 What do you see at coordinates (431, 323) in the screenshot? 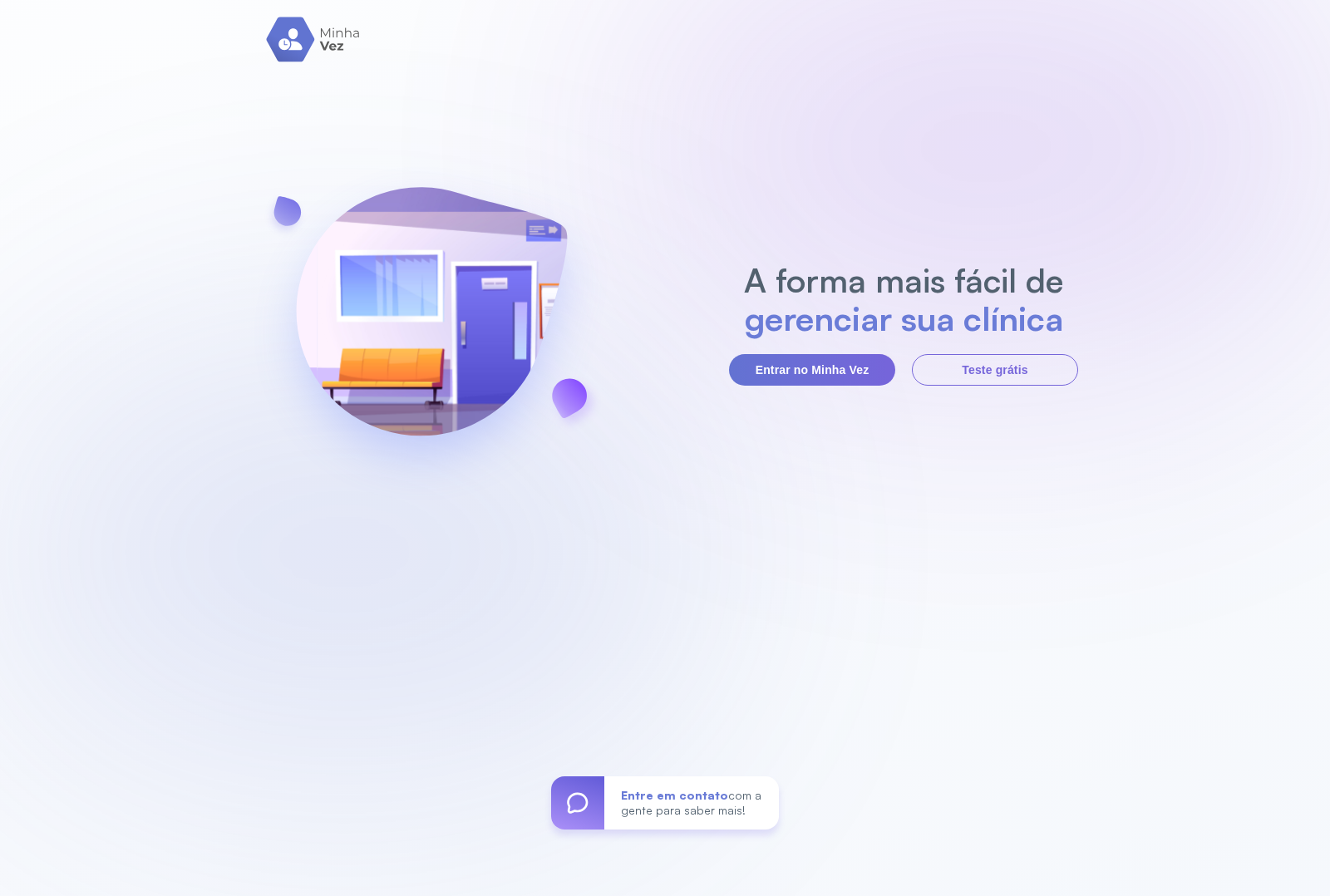
I see `img: banner-login.svg` at bounding box center [431, 323].